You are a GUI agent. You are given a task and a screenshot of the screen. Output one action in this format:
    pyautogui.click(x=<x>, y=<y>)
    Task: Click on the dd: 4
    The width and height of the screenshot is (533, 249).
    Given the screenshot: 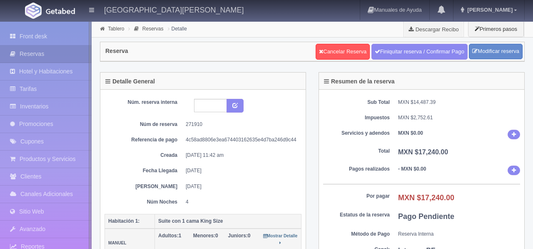 What is the action you would take?
    pyautogui.click(x=240, y=202)
    